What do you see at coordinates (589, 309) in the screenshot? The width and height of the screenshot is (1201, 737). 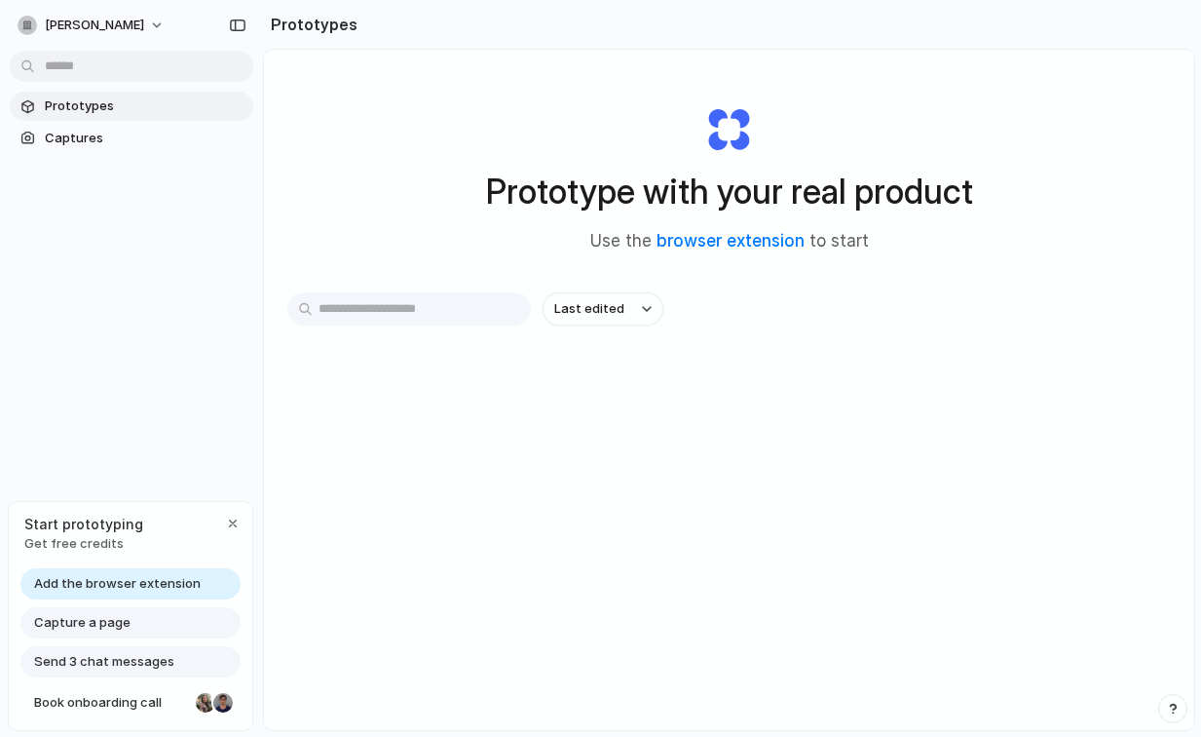 I see `span: Last edited` at bounding box center [589, 309].